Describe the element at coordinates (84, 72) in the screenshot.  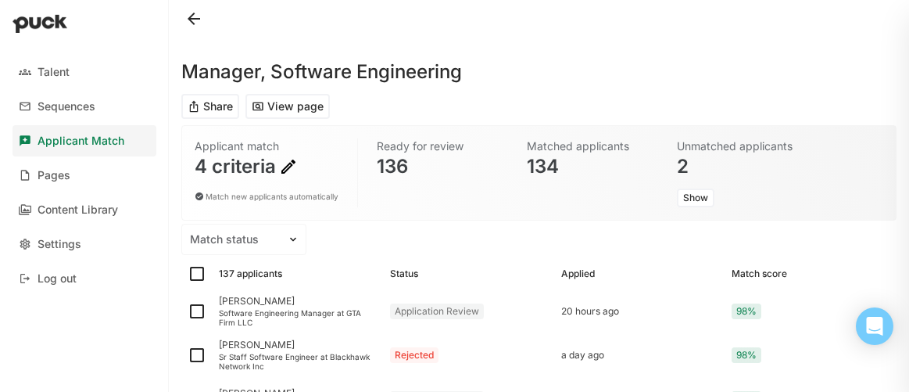
I see `a: Talent` at that location.